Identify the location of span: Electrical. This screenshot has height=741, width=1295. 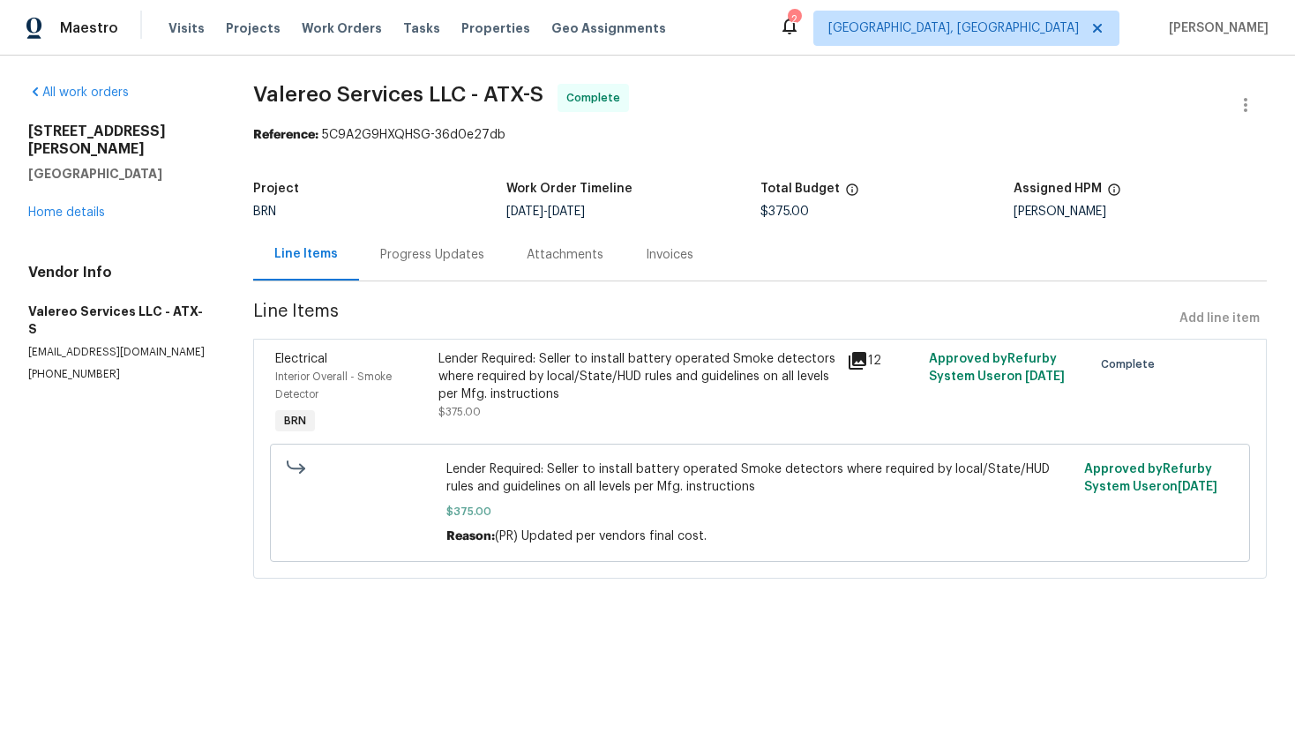
(301, 359).